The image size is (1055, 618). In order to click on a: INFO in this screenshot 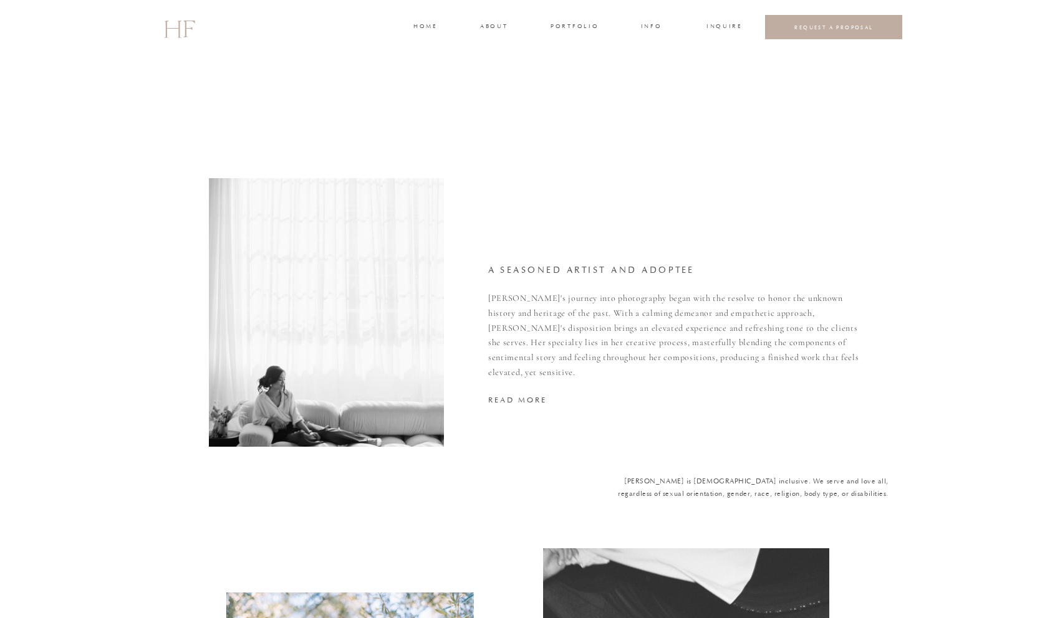, I will do `click(651, 27)`.